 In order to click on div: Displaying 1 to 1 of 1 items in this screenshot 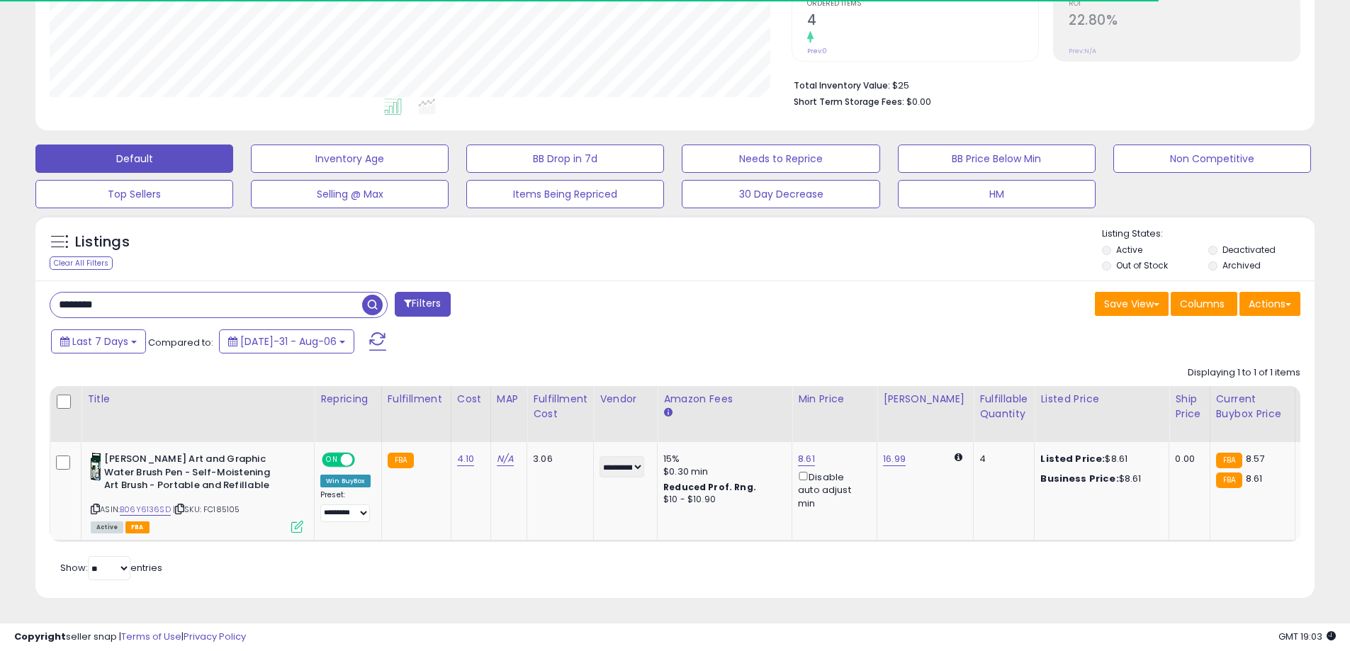, I will do `click(1244, 373)`.